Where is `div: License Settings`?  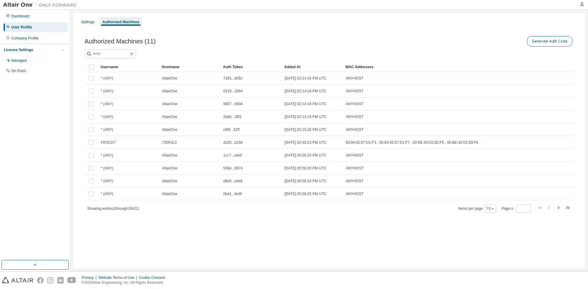 div: License Settings is located at coordinates (18, 50).